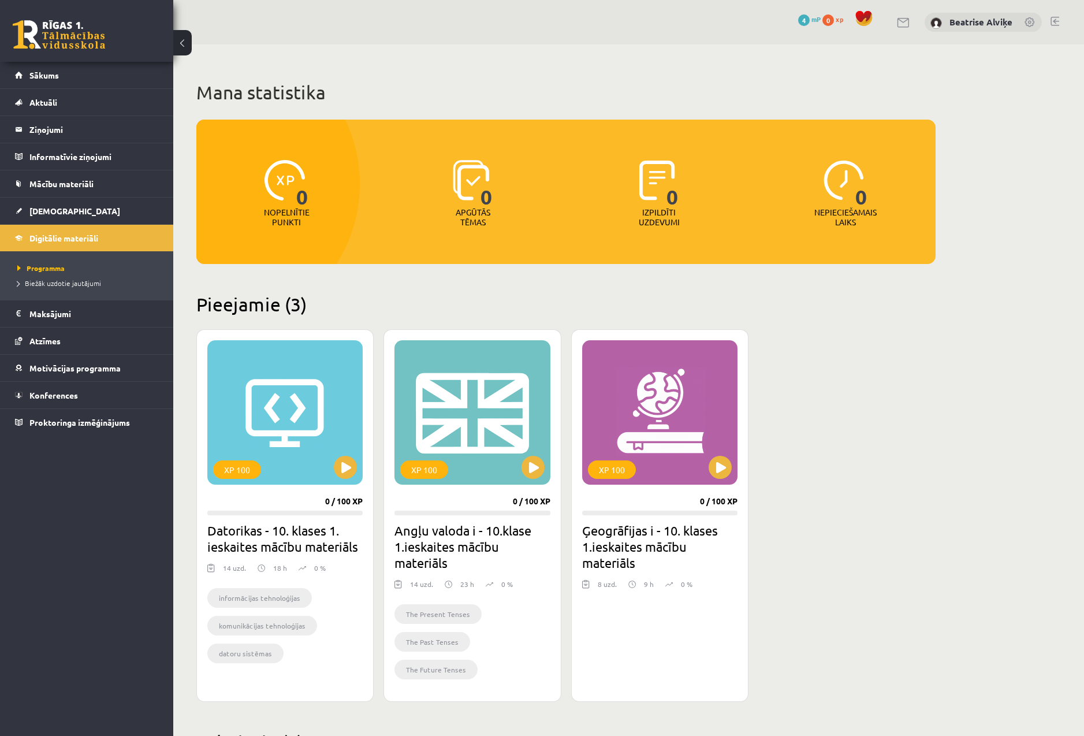 The height and width of the screenshot is (736, 1084). I want to click on li: komunikācijas tehnoloģijas, so click(262, 625).